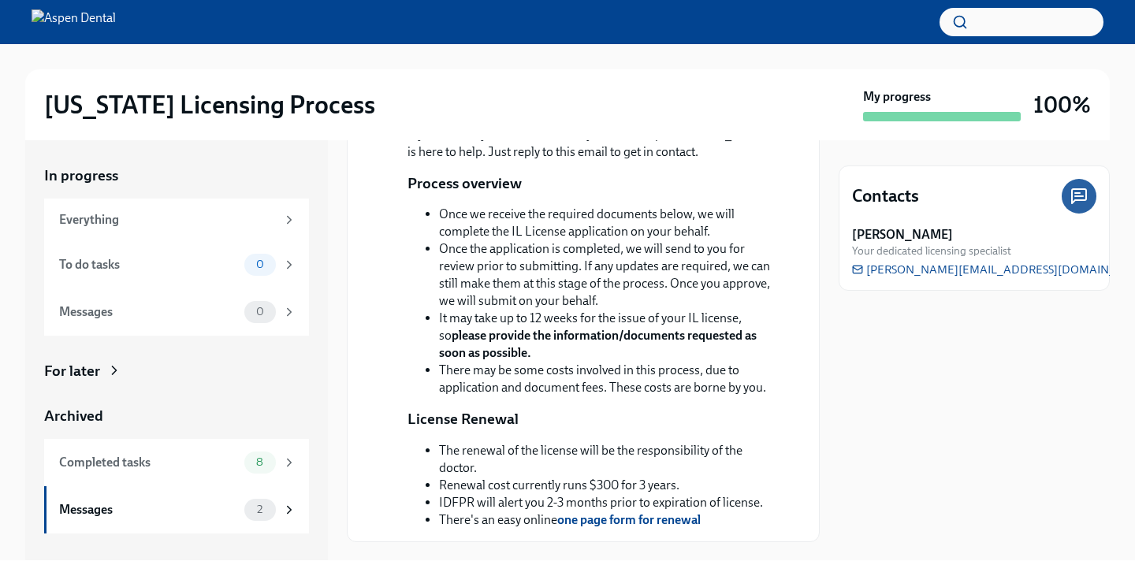 The image size is (1135, 576). What do you see at coordinates (885, 196) in the screenshot?
I see `h4: Contacts` at bounding box center [885, 196].